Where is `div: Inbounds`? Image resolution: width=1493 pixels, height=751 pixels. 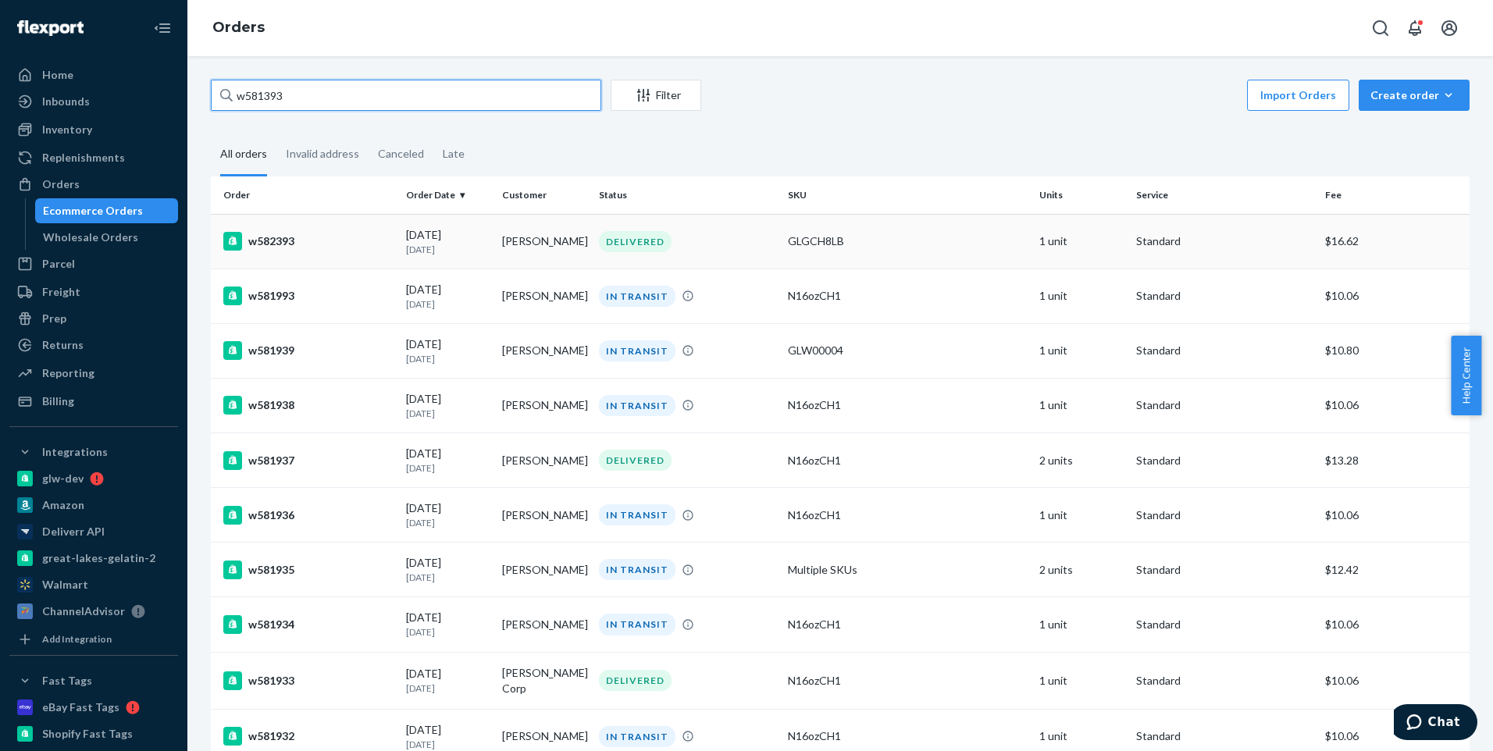 div: Inbounds is located at coordinates (66, 102).